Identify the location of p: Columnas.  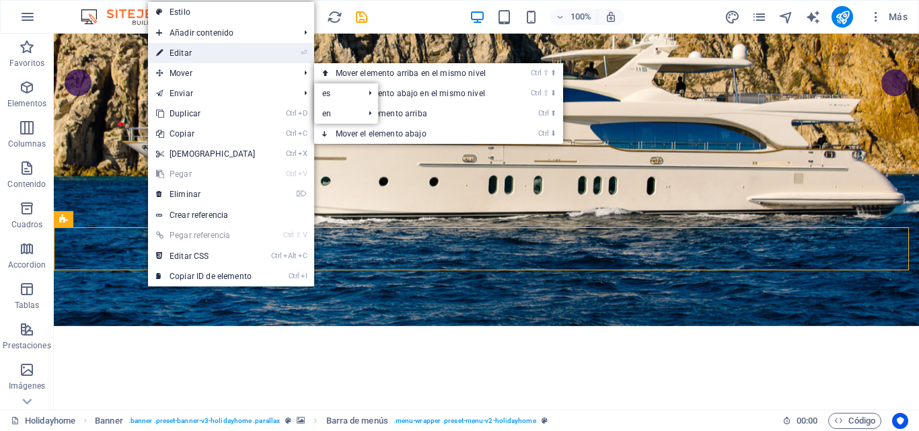
(27, 144).